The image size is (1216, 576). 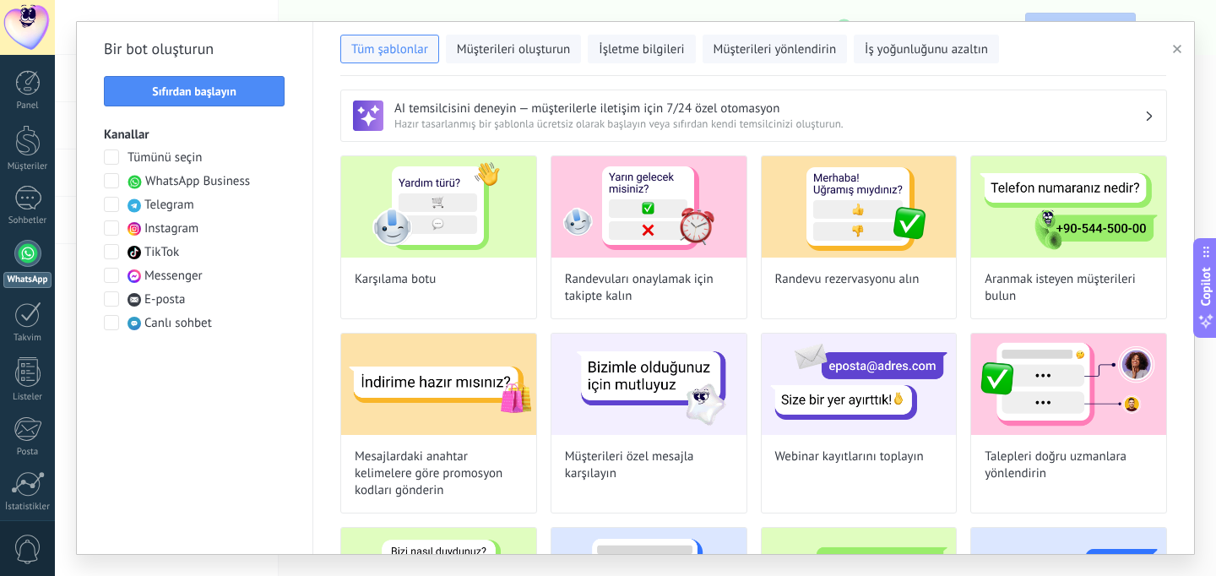 I want to click on div: Posta, so click(x=28, y=452).